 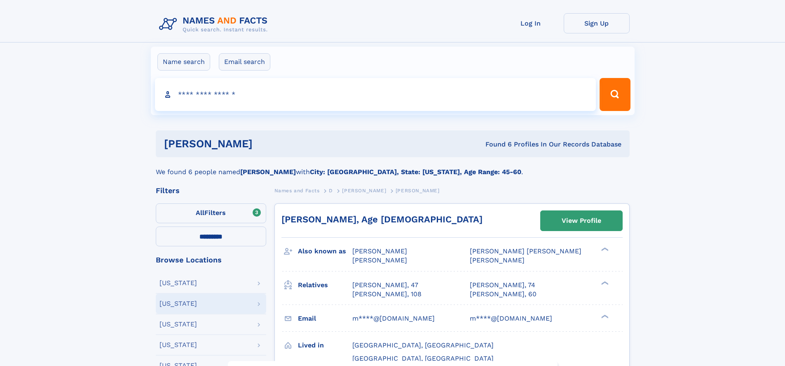 What do you see at coordinates (325, 251) in the screenshot?
I see `h3: Also known as` at bounding box center [325, 251].